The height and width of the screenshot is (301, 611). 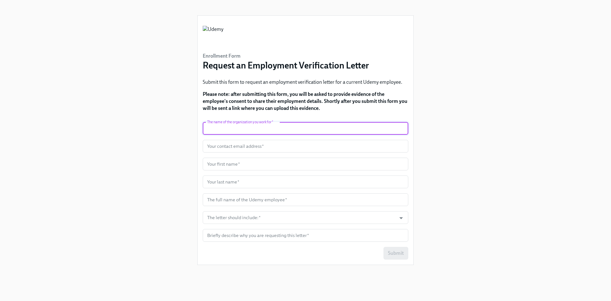 I want to click on h3: Request an Employment Verification Letter, so click(x=286, y=65).